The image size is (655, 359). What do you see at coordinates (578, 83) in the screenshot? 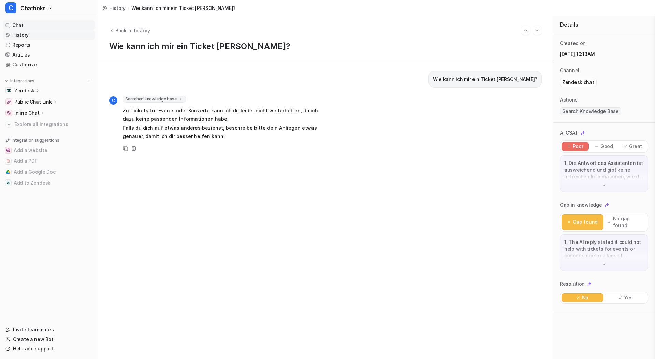
I see `p: Zendesk chat` at bounding box center [578, 83].